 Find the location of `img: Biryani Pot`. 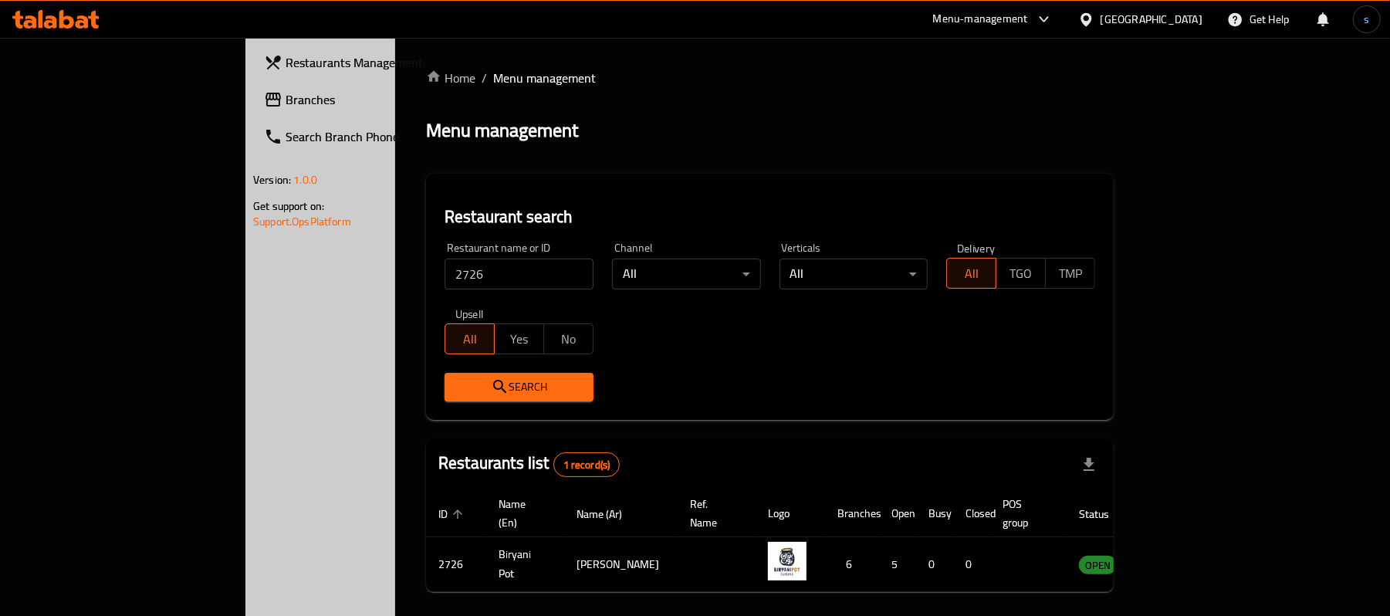

img: Biryani Pot is located at coordinates (787, 561).